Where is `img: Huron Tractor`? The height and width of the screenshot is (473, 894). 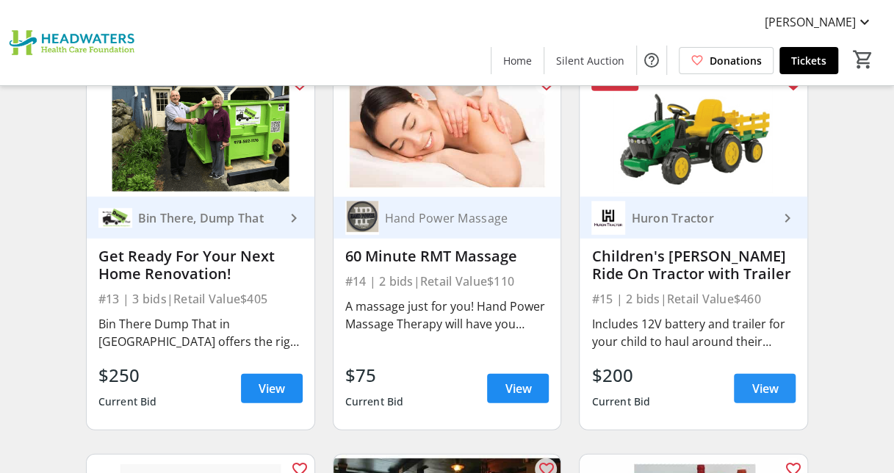
img: Huron Tractor is located at coordinates (608, 218).